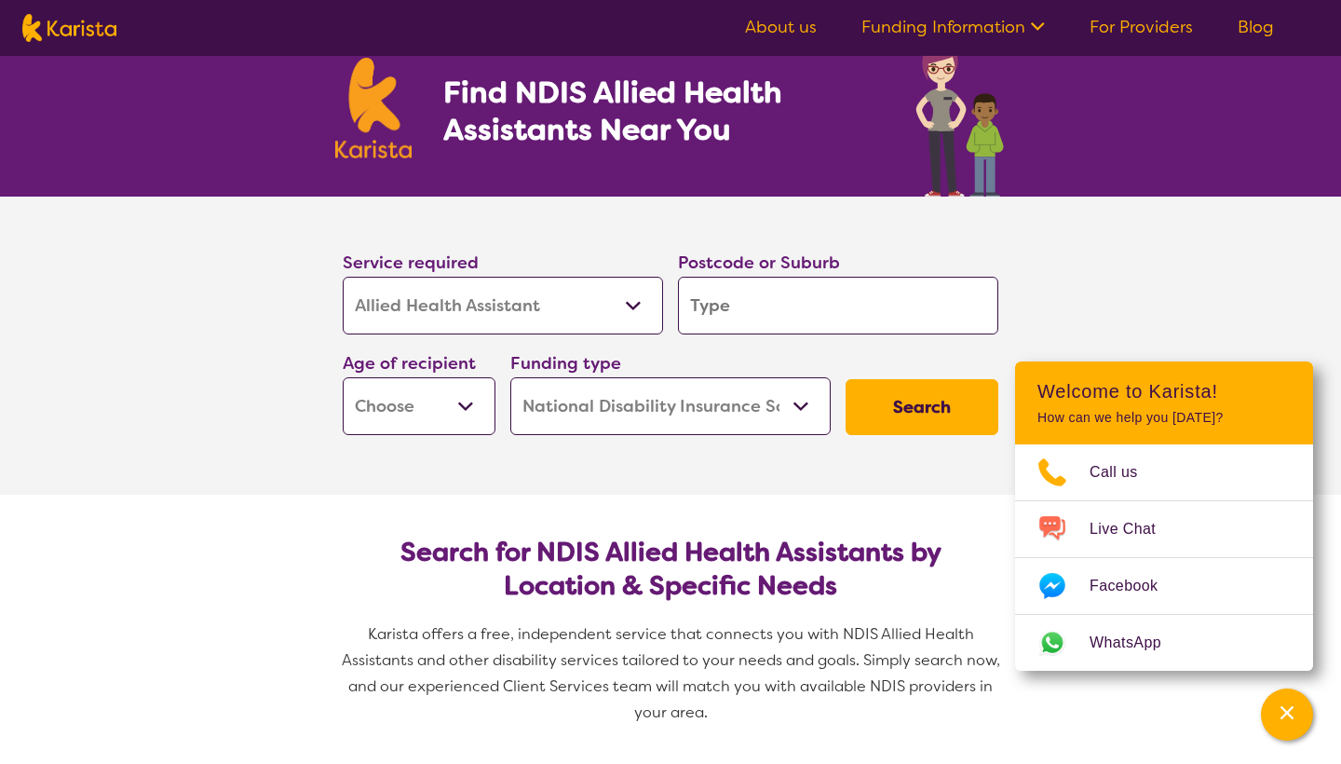 The height and width of the screenshot is (764, 1341). What do you see at coordinates (1287, 714) in the screenshot?
I see `button: Channel Menu` at bounding box center [1287, 714].